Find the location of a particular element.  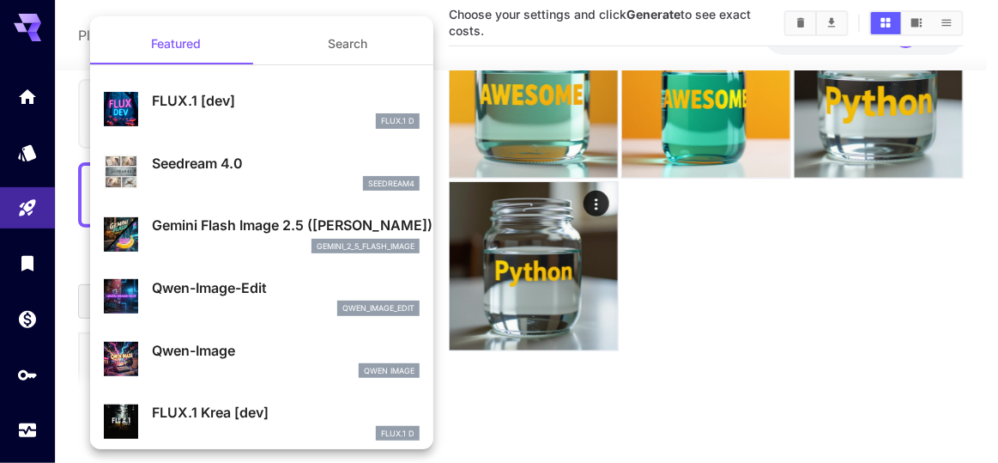

p: Qwen Image is located at coordinates (389, 371).